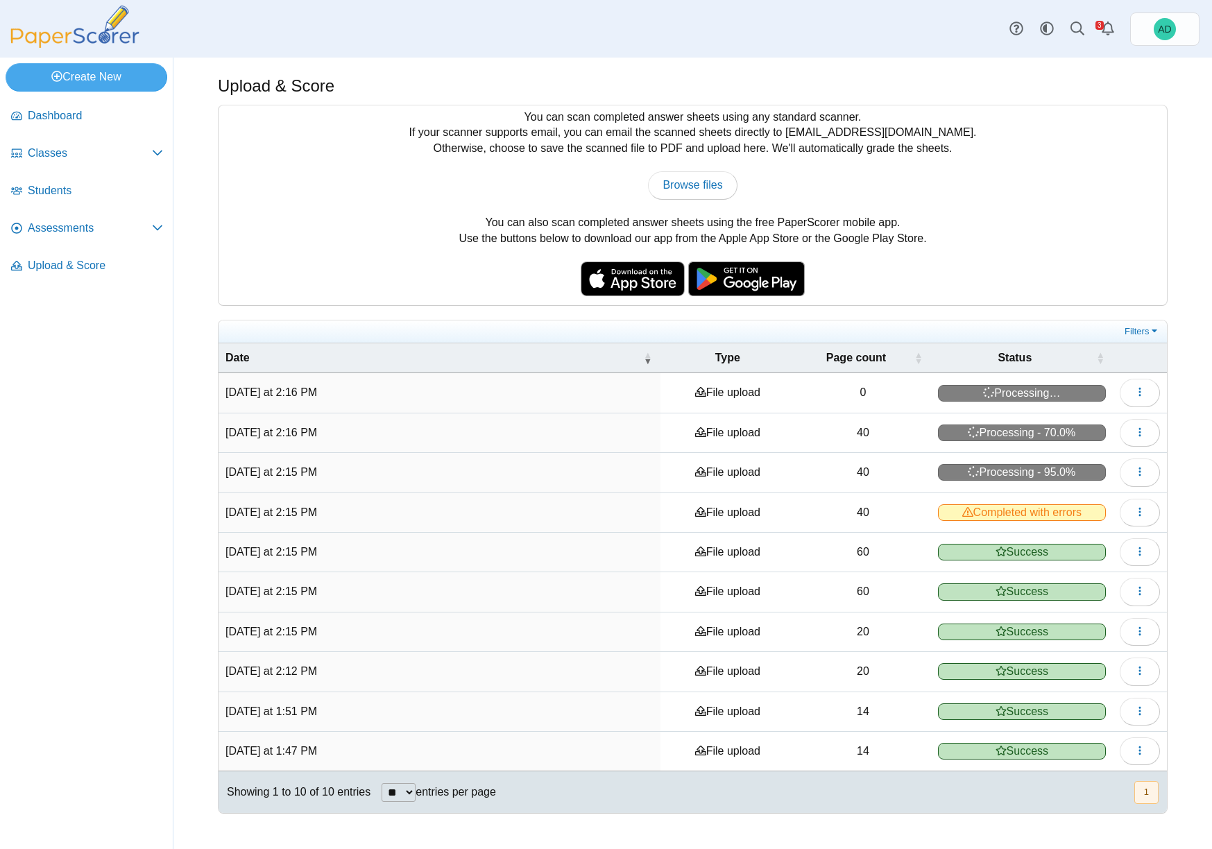  I want to click on td: 0, so click(863, 393).